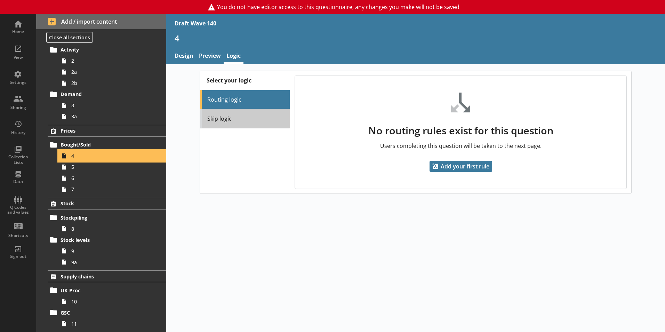  Describe the element at coordinates (101, 22) in the screenshot. I see `button: Add / import content` at that location.